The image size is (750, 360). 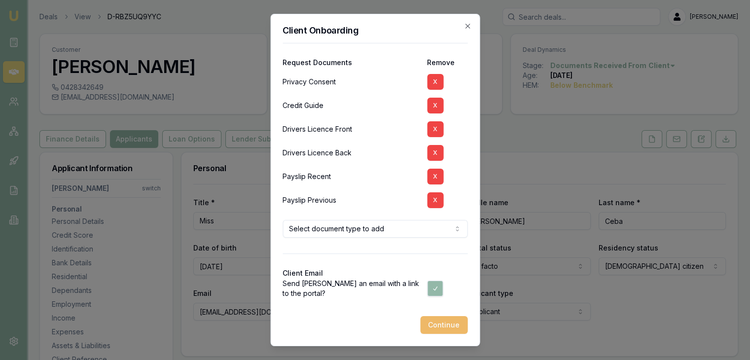 What do you see at coordinates (350, 200) in the screenshot?
I see `div: Payslip Previous` at bounding box center [350, 200].